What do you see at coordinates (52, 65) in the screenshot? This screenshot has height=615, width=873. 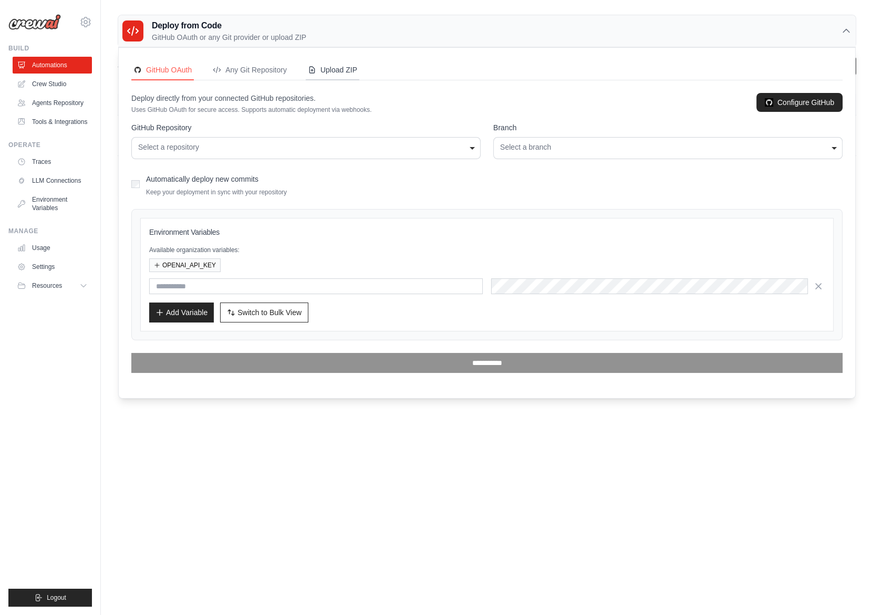 I see `a: Automations` at bounding box center [52, 65].